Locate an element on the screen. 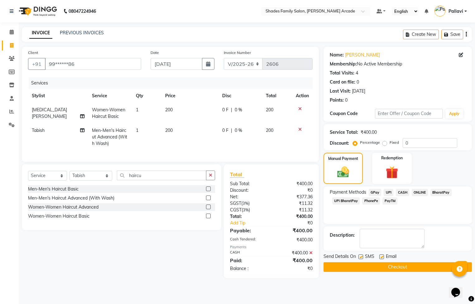 This screenshot has width=475, height=304. th: Action is located at coordinates (302, 96).